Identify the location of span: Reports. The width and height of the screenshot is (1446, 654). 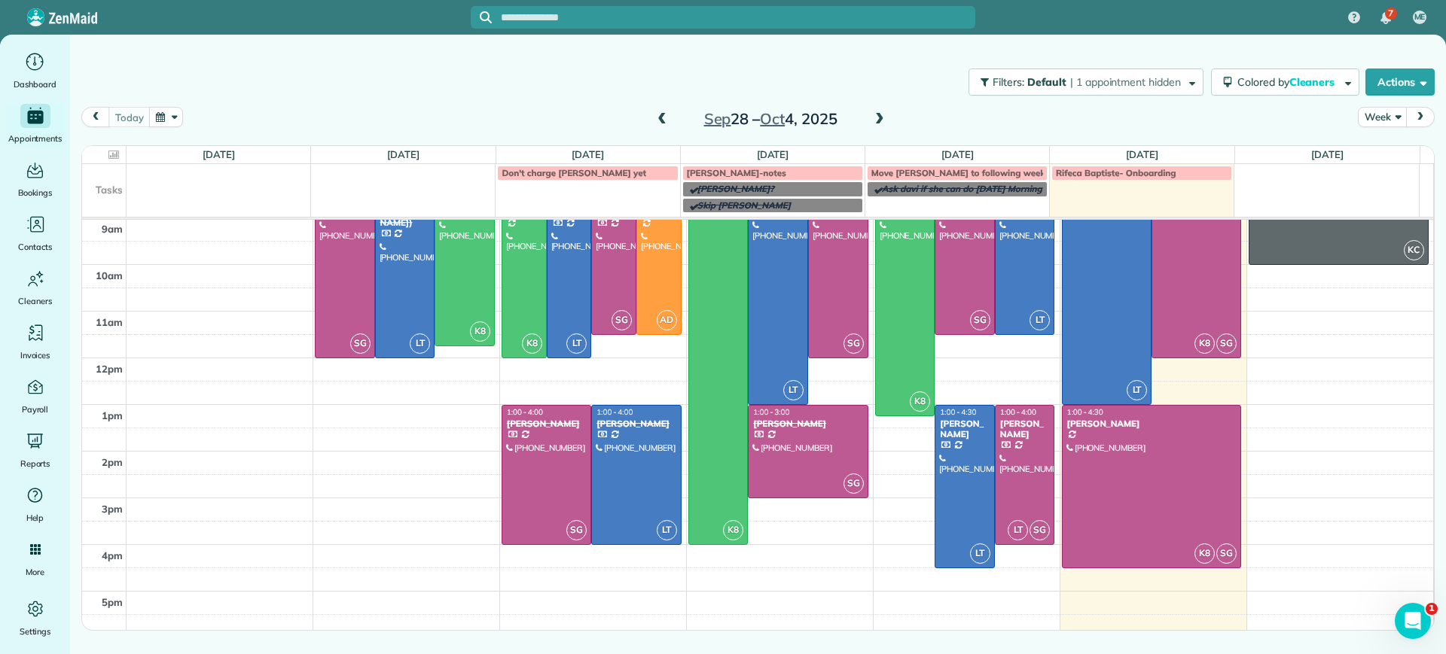
(35, 464).